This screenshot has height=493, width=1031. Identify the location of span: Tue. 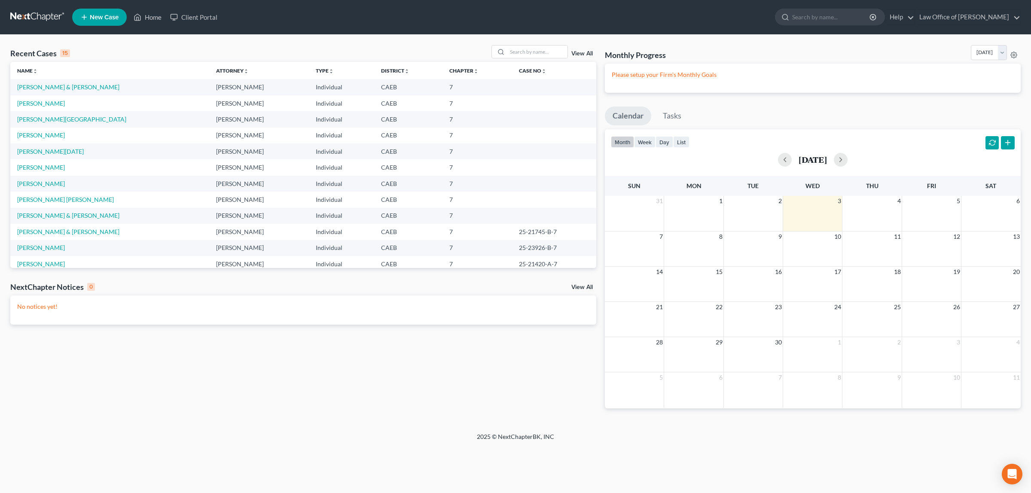
(753, 186).